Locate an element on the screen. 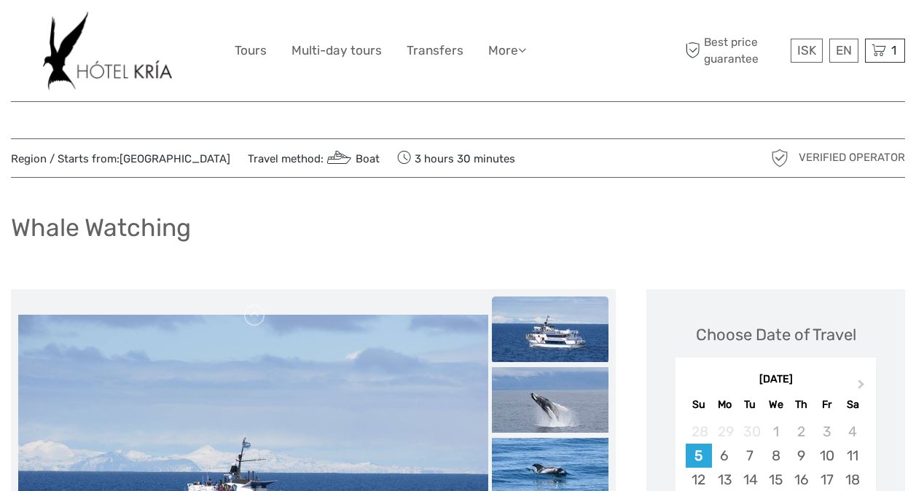 Image resolution: width=916 pixels, height=491 pixels. a: Multi-day tours is located at coordinates (337, 50).